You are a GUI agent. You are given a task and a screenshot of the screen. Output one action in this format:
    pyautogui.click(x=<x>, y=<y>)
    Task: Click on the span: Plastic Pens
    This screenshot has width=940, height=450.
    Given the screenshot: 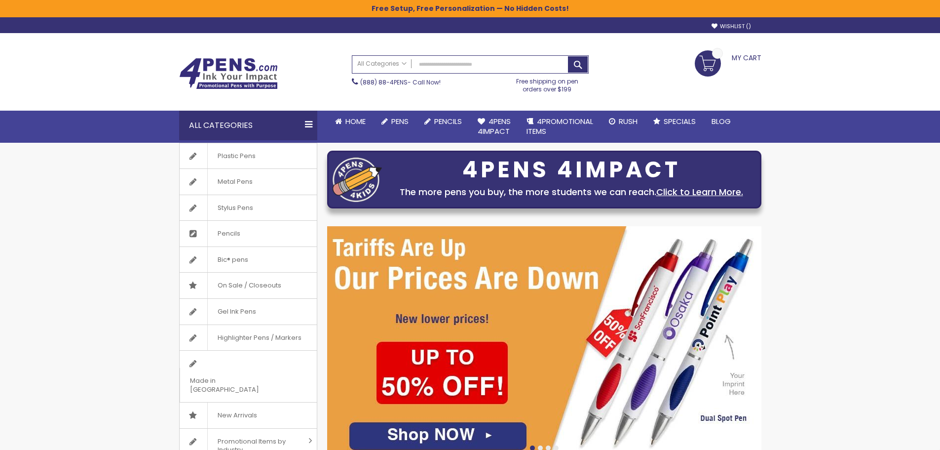 What is the action you would take?
    pyautogui.click(x=236, y=156)
    